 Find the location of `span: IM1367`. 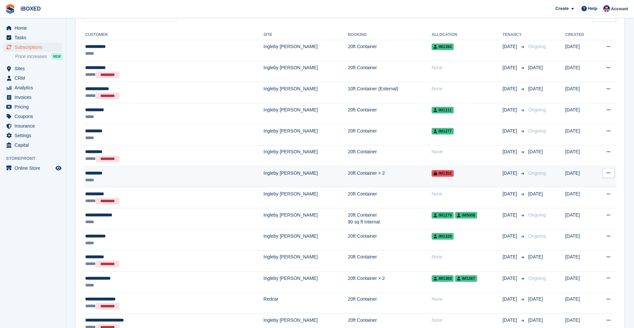

span: IM1367 is located at coordinates (466, 279).